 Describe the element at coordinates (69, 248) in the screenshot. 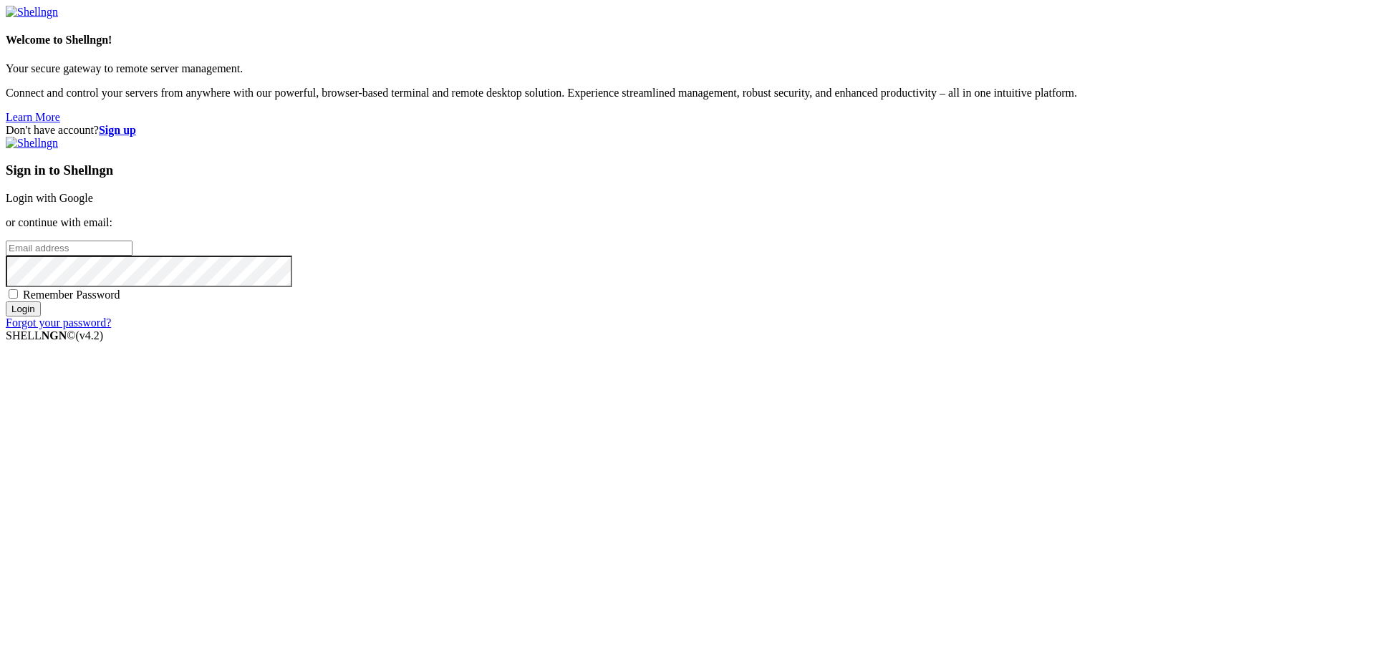

I see `input: Email address` at that location.